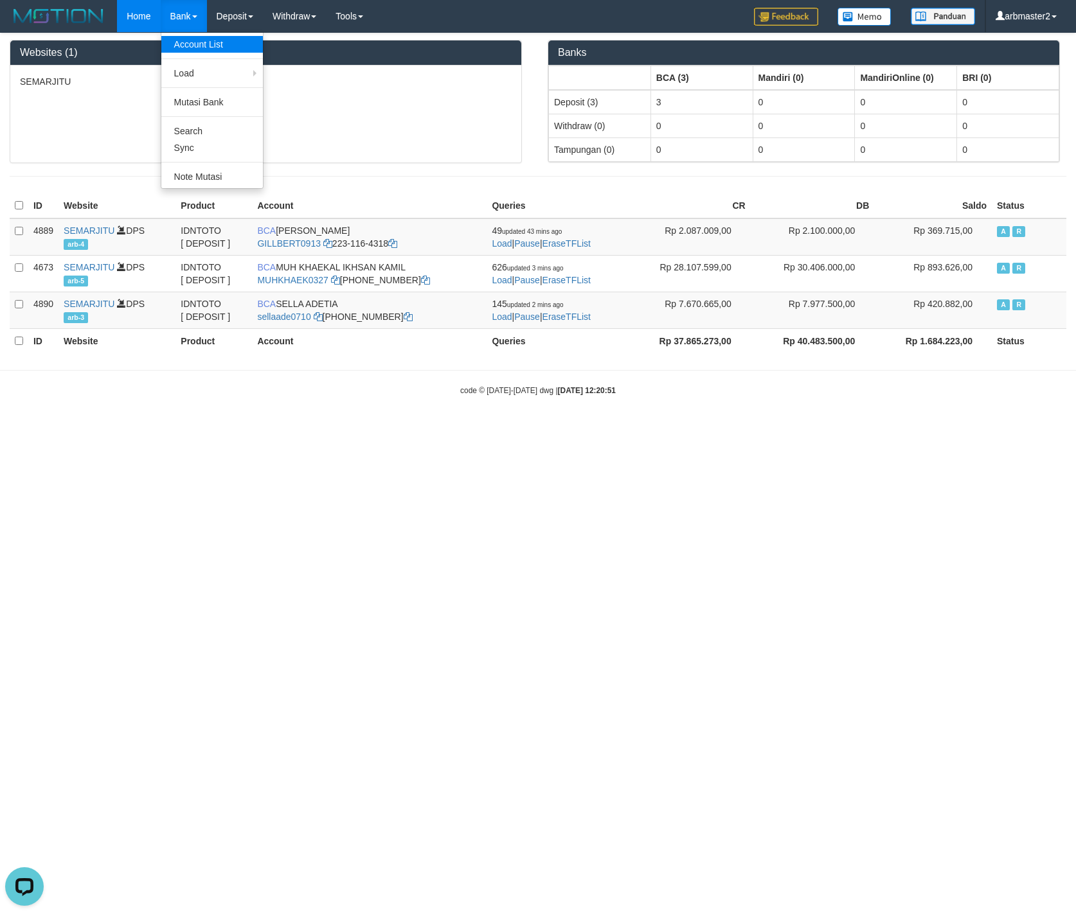 The image size is (1076, 916). I want to click on button: Open LiveChat chat widget, so click(24, 24).